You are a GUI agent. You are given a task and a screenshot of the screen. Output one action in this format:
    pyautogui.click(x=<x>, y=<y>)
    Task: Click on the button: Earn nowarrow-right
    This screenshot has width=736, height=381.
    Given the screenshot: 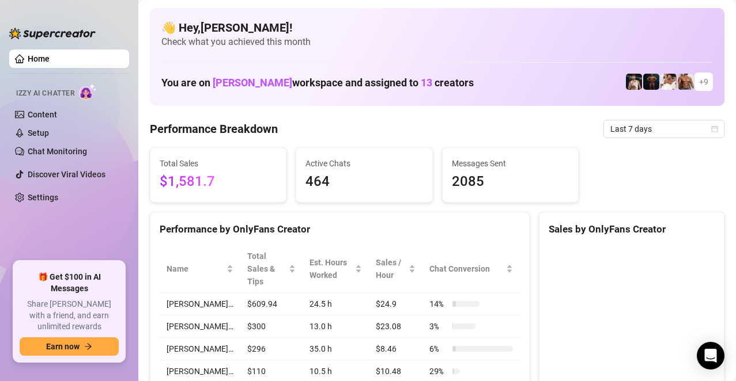 What is the action you would take?
    pyautogui.click(x=69, y=347)
    